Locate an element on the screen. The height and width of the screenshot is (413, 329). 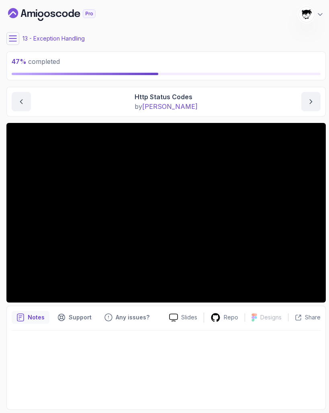
p: Share is located at coordinates (312, 317).